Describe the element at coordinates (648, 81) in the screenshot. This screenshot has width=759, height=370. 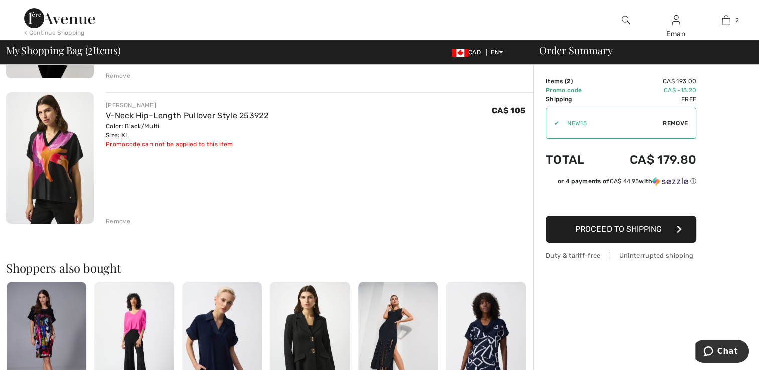
I see `td: CA$ 193.00` at that location.